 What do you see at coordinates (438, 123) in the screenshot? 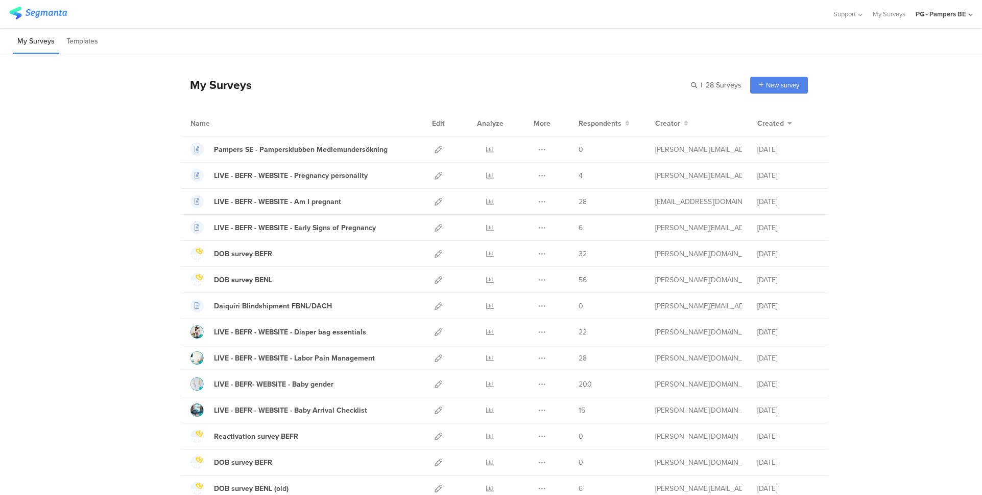
I see `div: Edit` at bounding box center [438, 123].